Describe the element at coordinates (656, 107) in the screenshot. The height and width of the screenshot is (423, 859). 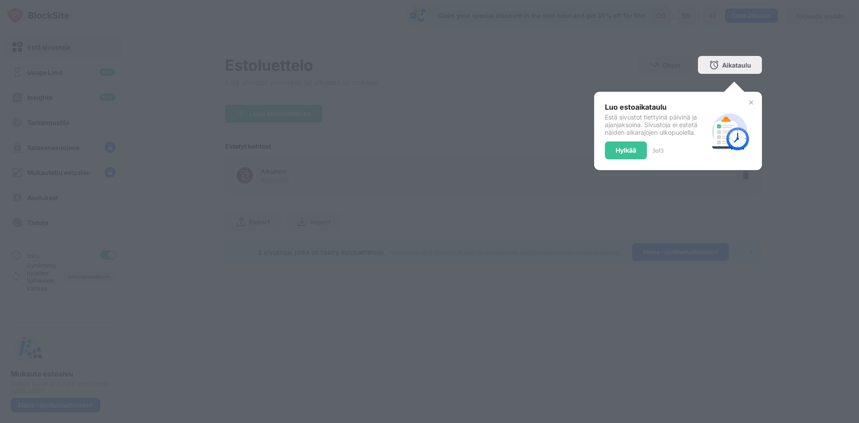
I see `div: Luo estoaikataulu` at that location.